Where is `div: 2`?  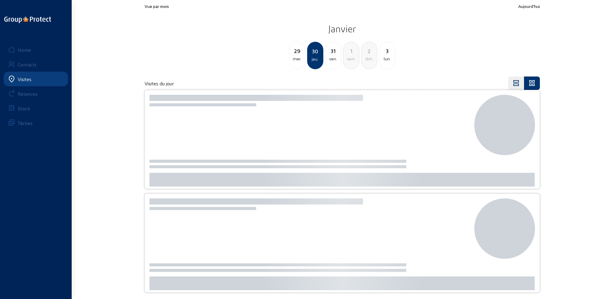
div: 2 is located at coordinates (369, 51).